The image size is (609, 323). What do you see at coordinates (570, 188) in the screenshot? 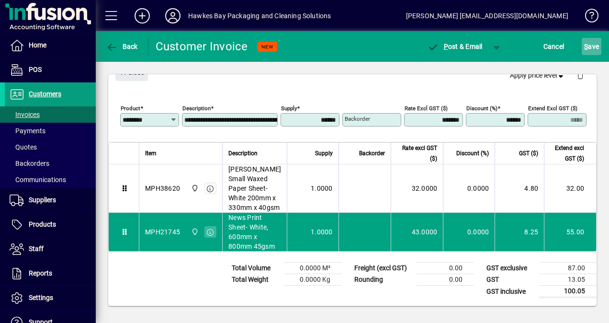
I see `td: 32.00` at bounding box center [570, 188].